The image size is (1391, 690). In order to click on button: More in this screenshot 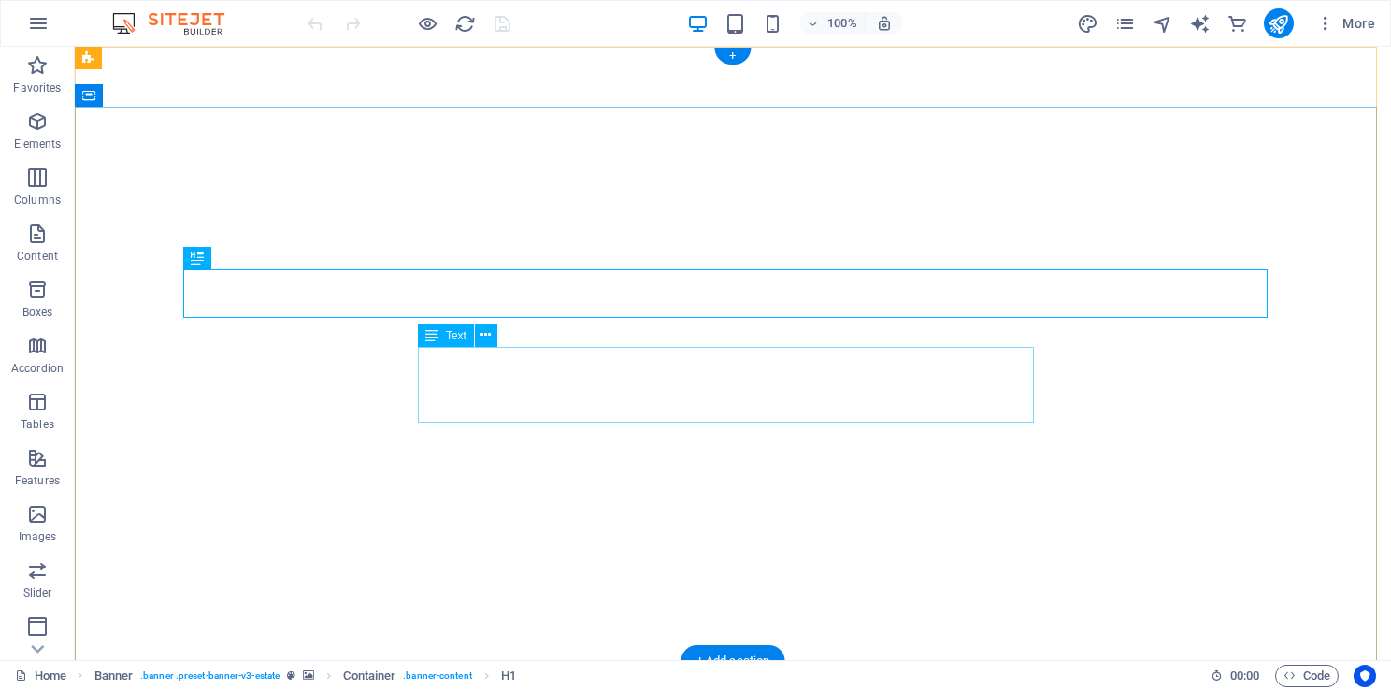, I will do `click(1345, 23)`.